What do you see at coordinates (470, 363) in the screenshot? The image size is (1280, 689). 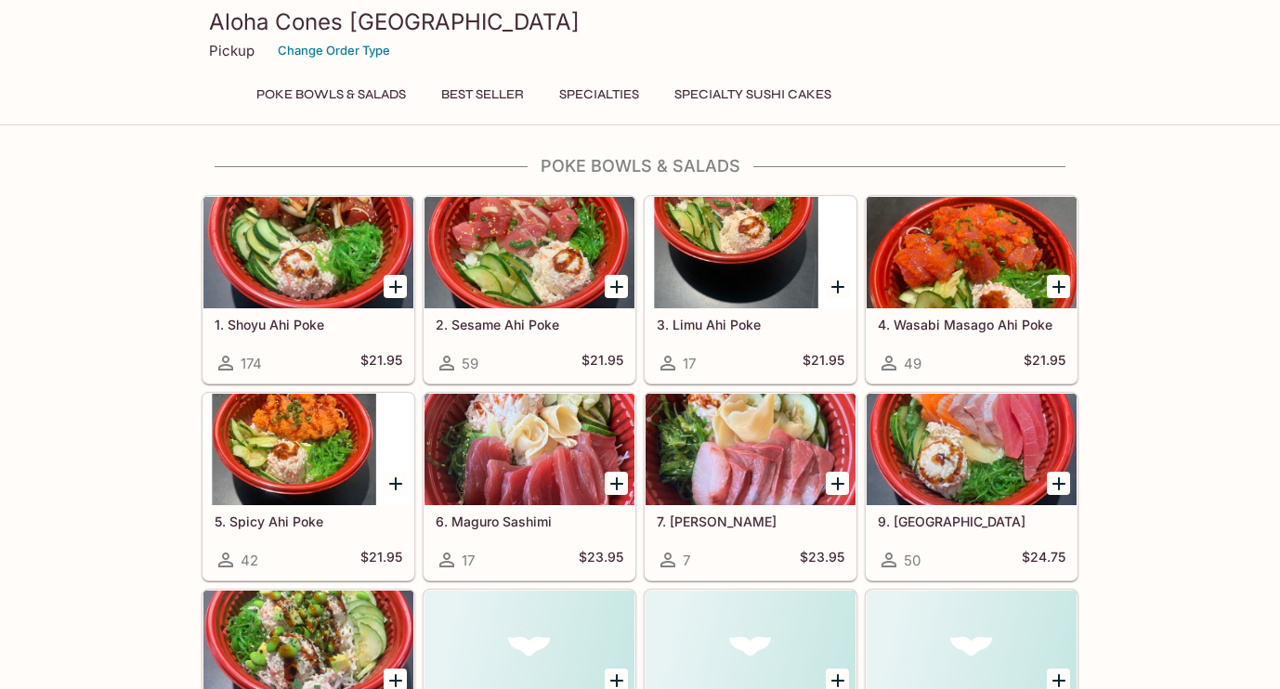 I see `span: 59` at bounding box center [470, 363].